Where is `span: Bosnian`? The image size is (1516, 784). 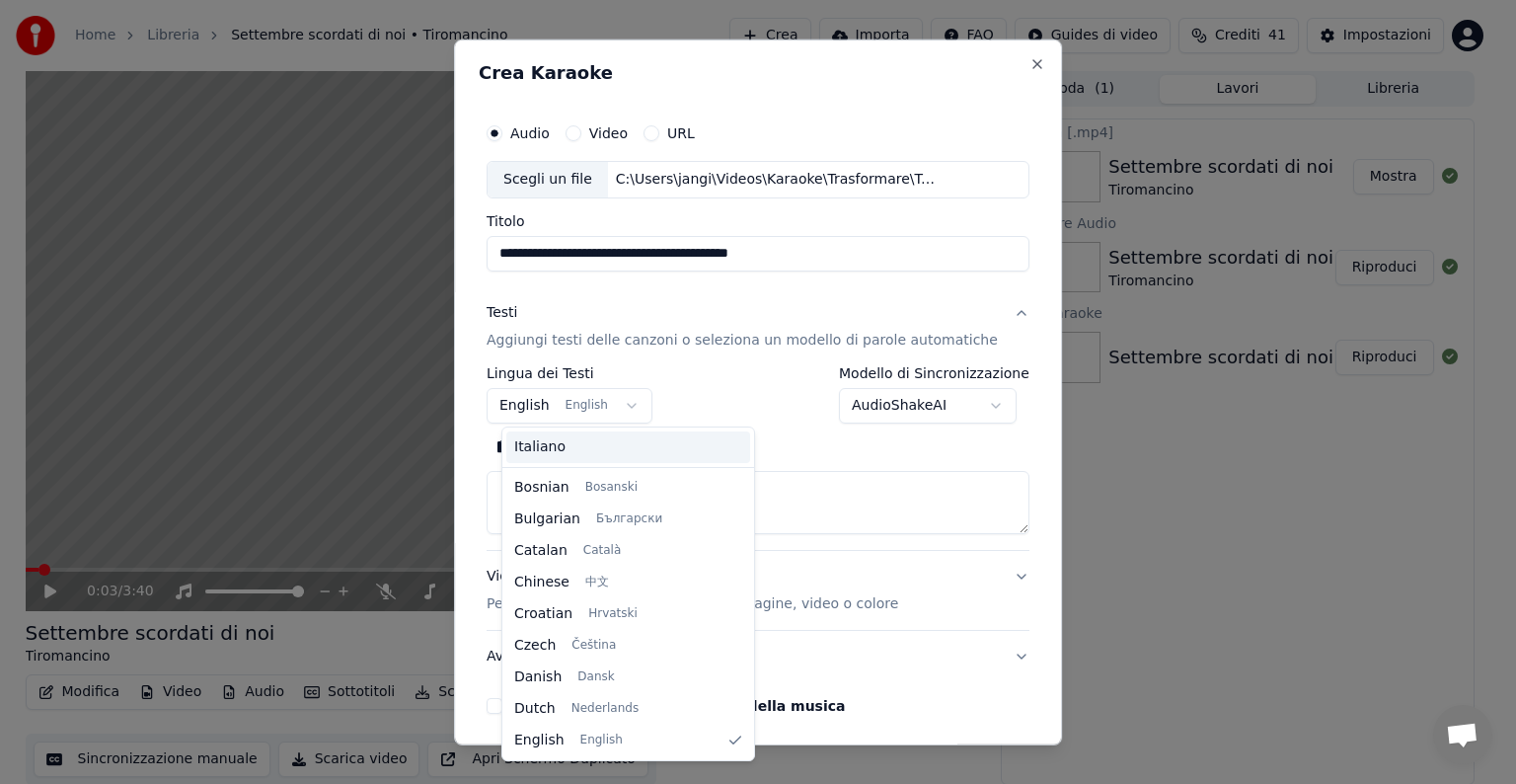 span: Bosnian is located at coordinates (542, 487).